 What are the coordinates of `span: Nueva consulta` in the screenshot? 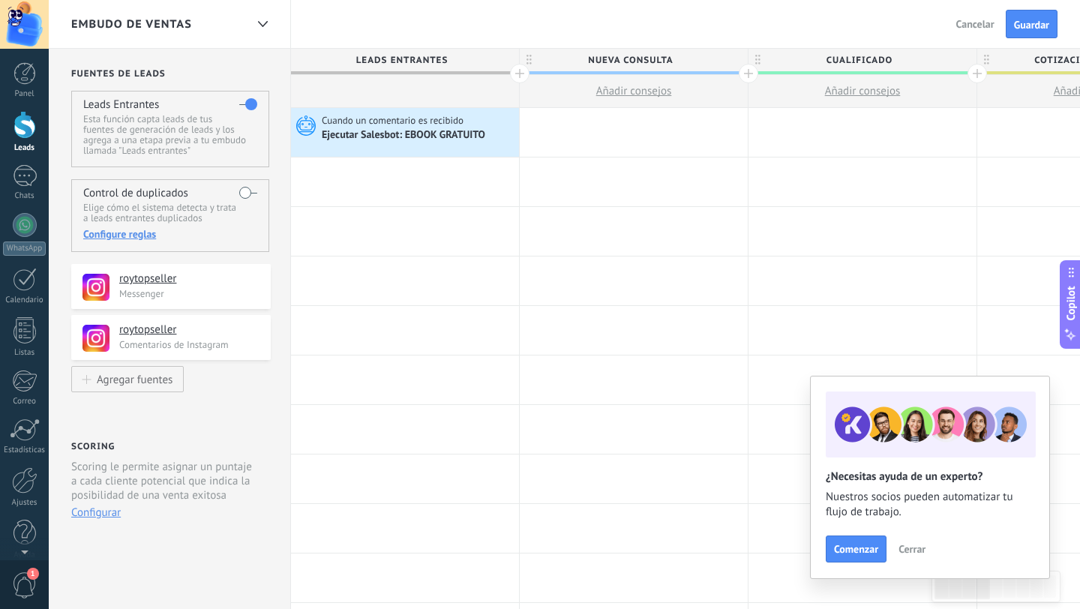 It's located at (630, 60).